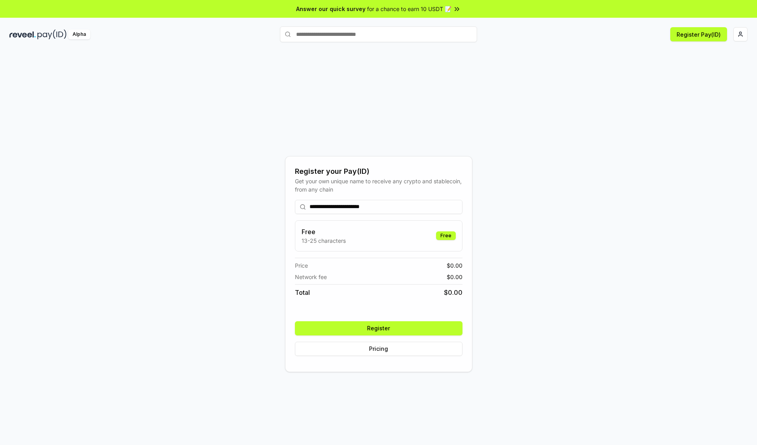 The image size is (757, 445). I want to click on div: Get your own unique name to receive any crypto and stablecoin, from any chain, so click(379, 185).